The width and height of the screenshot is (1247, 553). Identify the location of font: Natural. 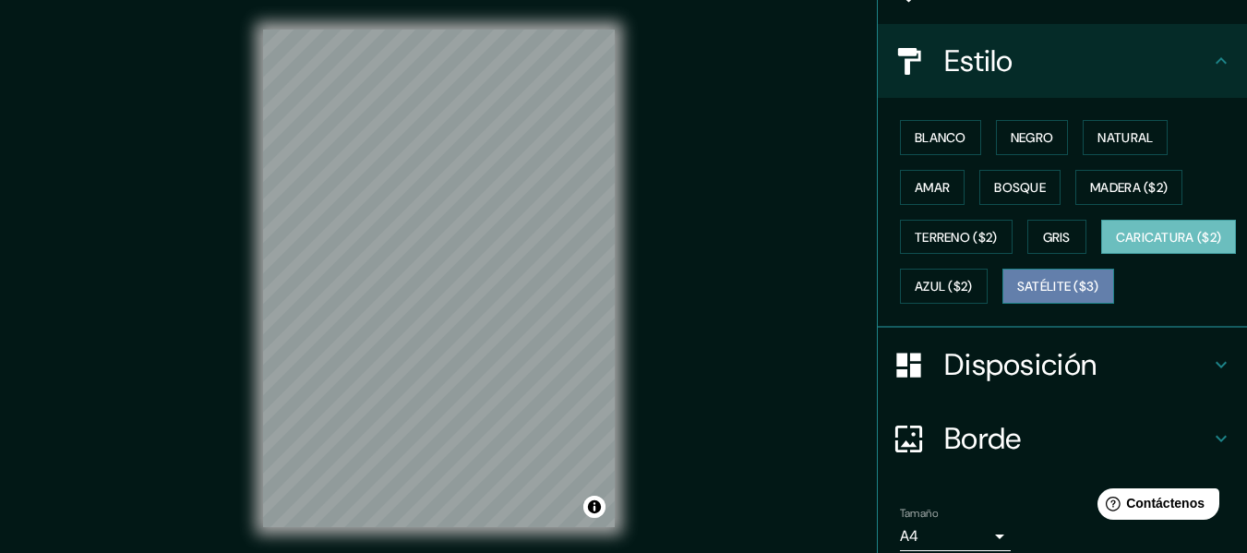
(1126, 138).